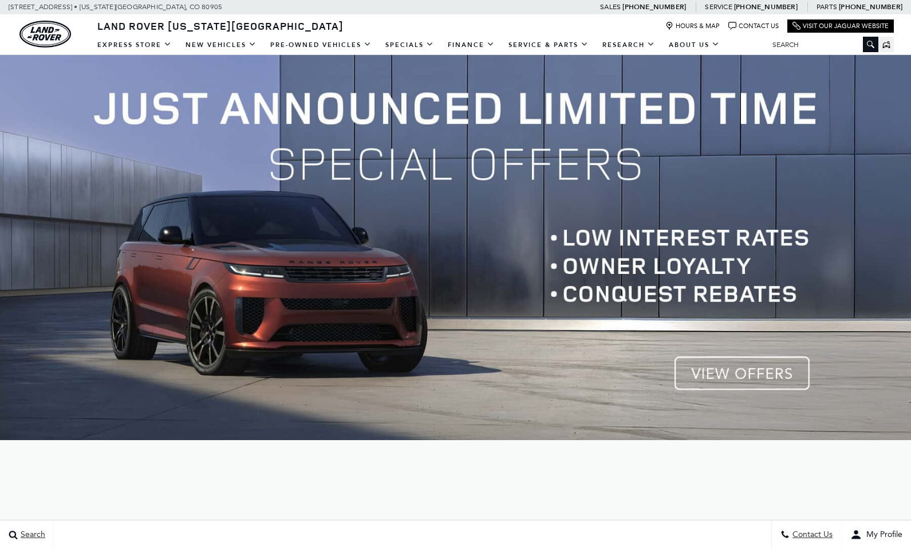 This screenshot has height=549, width=911. I want to click on h2: The Red Noland Way, so click(684, 525).